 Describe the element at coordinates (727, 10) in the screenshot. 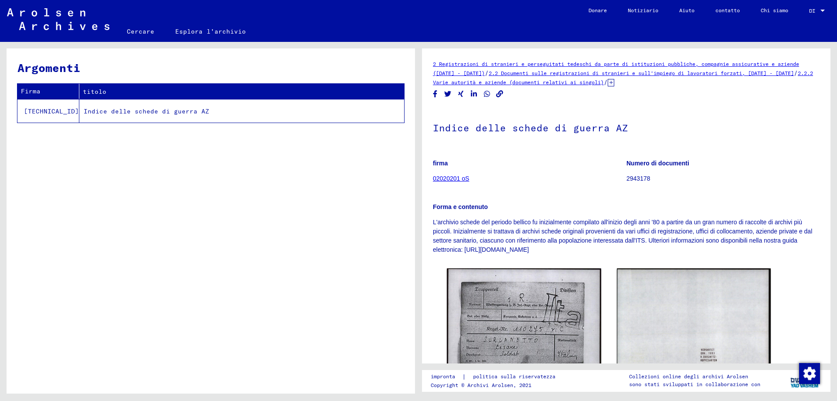

I see `font: contatto` at that location.